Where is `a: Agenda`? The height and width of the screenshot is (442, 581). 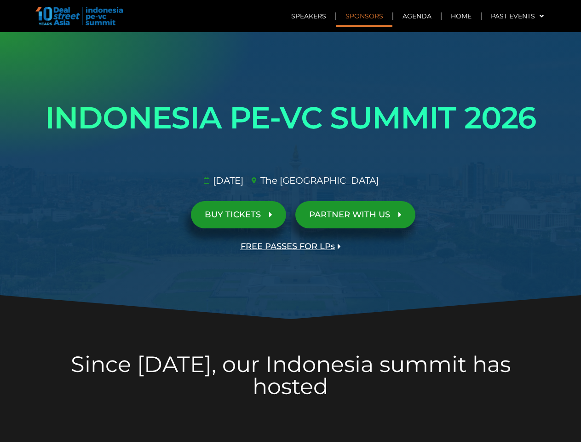 a: Agenda is located at coordinates (417, 16).